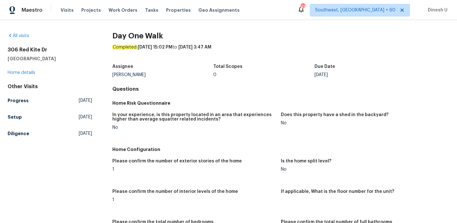 Image resolution: width=457 pixels, height=223 pixels. Describe the element at coordinates (281, 89) in the screenshot. I see `h4: Questions` at that location.